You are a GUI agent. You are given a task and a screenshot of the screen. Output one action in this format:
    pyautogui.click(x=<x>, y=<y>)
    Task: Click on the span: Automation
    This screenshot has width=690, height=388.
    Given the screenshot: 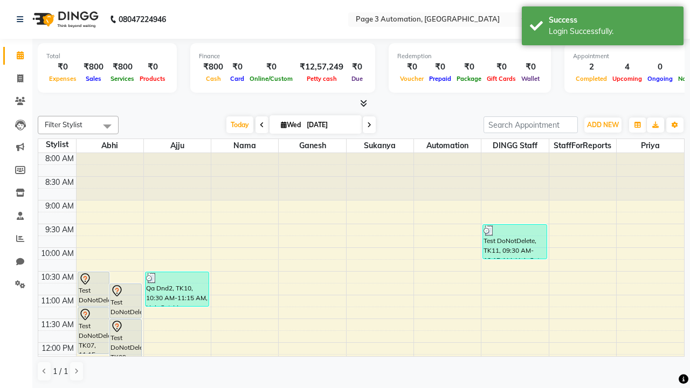 What is the action you would take?
    pyautogui.click(x=448, y=146)
    